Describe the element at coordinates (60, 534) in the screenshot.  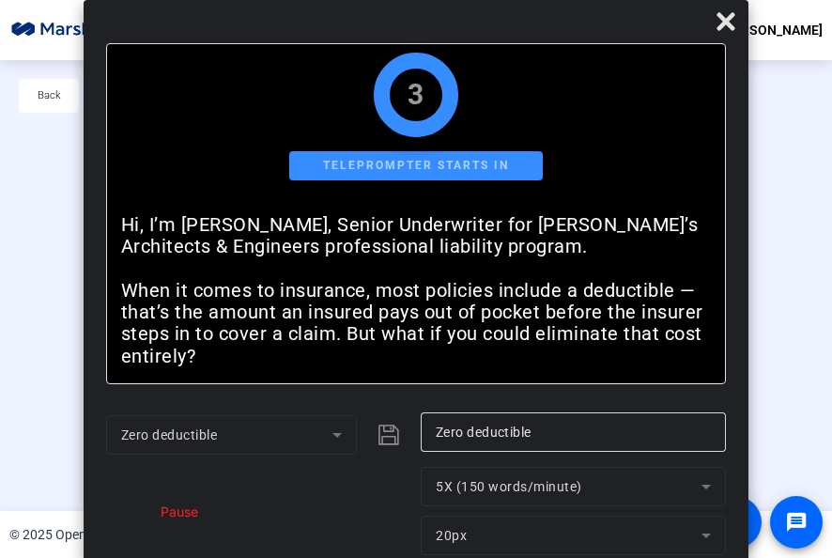
I see `div: © 2025 OpenReel` at that location.